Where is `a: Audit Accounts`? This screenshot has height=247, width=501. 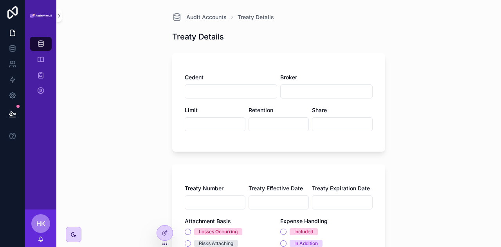 a: Audit Accounts is located at coordinates (199, 17).